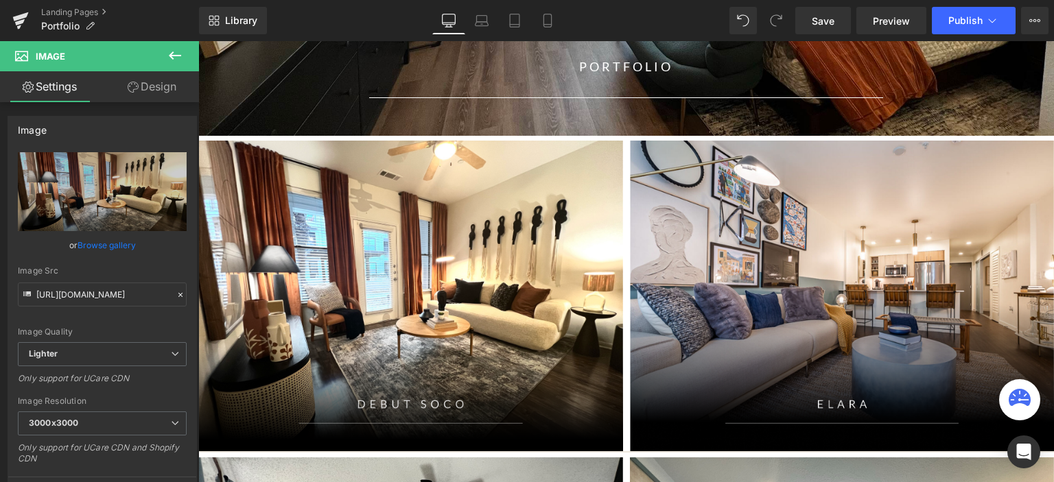  What do you see at coordinates (1023, 452) in the screenshot?
I see `div: Open Intercom Messenger` at bounding box center [1023, 452].